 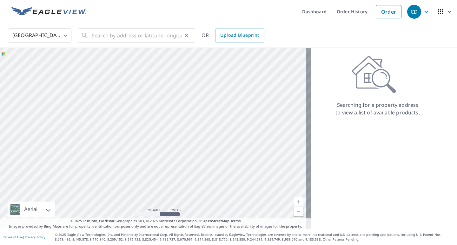 What do you see at coordinates (389, 12) in the screenshot?
I see `a: Order` at bounding box center [389, 12].